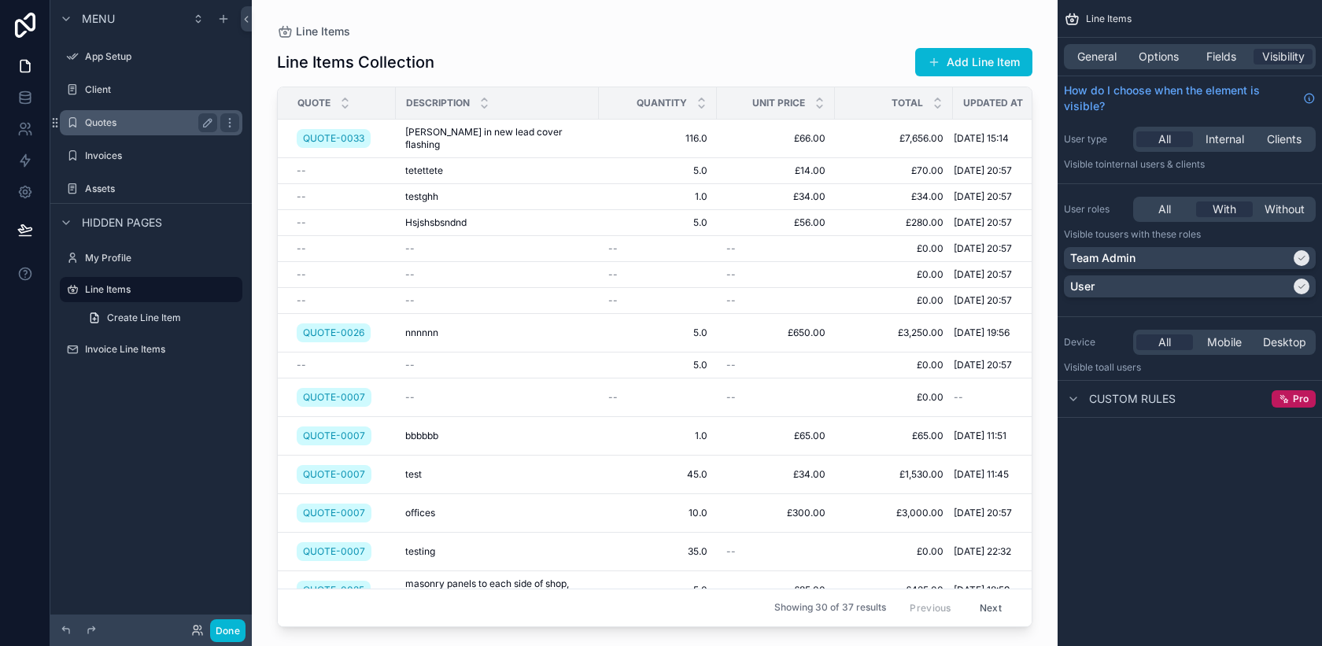  What do you see at coordinates (162, 349) in the screenshot?
I see `label: Invoice Line Items` at bounding box center [162, 349].